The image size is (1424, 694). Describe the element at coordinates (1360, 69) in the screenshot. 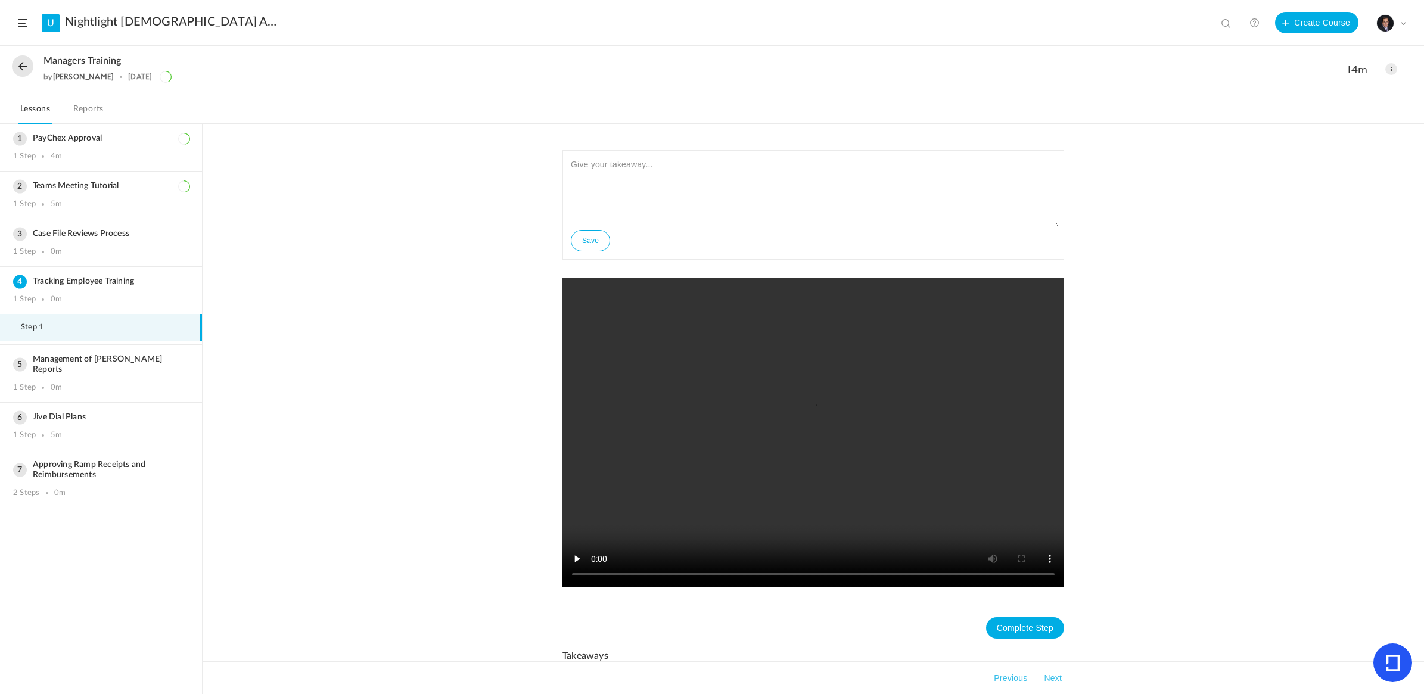

I see `span: 14m` at that location.